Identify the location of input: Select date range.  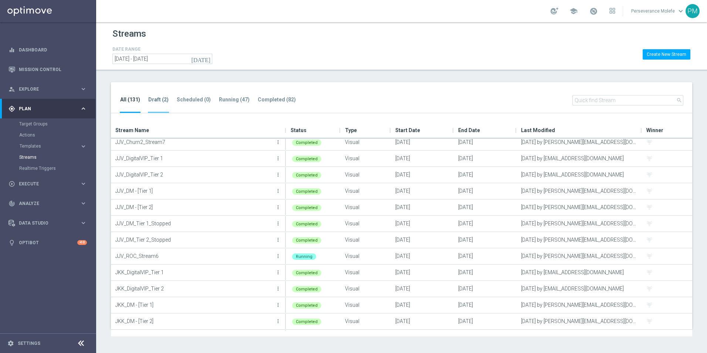
(162, 59).